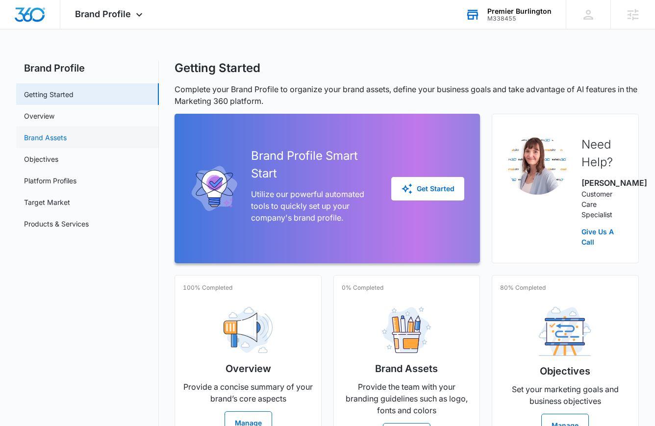 The width and height of the screenshot is (655, 426). Describe the element at coordinates (565, 395) in the screenshot. I see `p: Set your marketing goals and business objectives` at that location.